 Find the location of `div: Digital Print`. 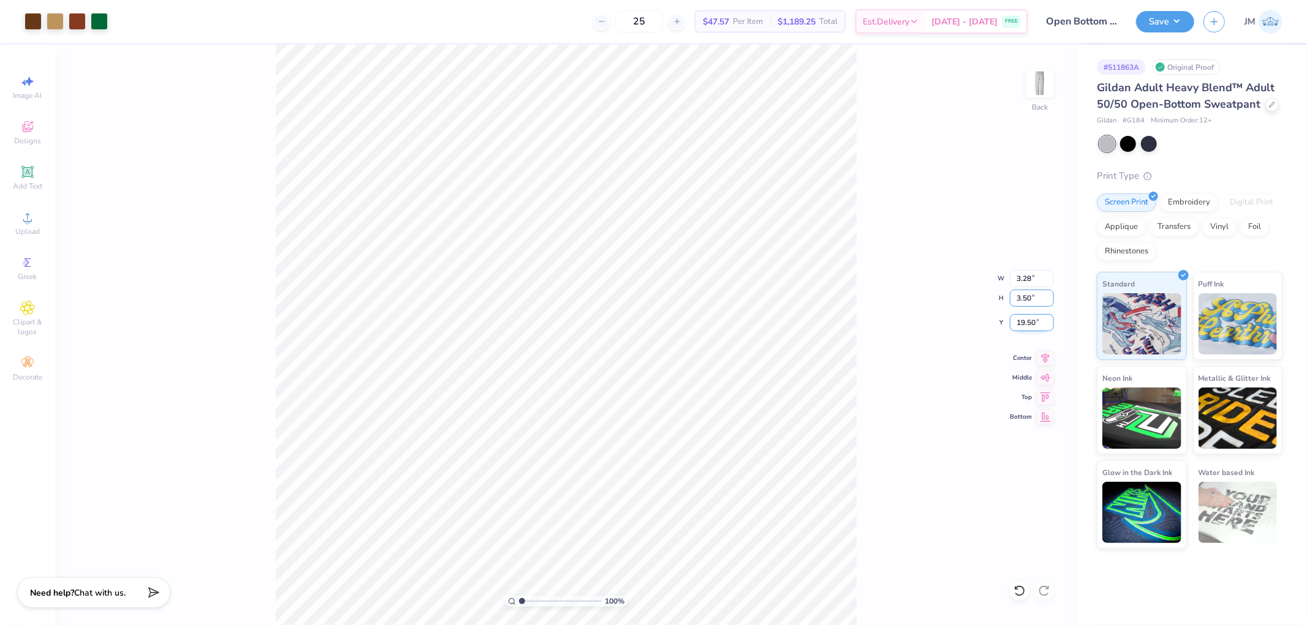

div: Digital Print is located at coordinates (1251, 203).